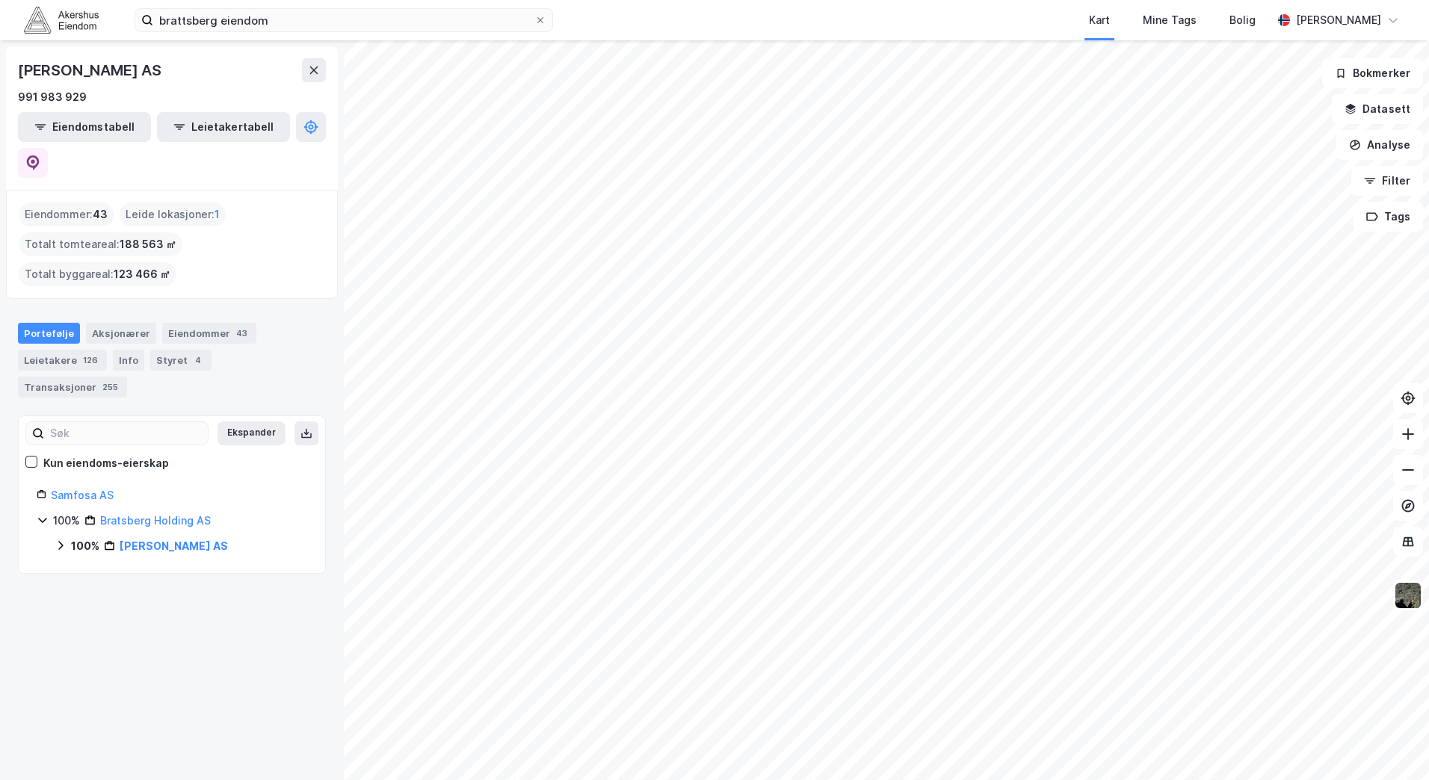 The image size is (1429, 780). What do you see at coordinates (1373, 73) in the screenshot?
I see `button: Bokmerker` at bounding box center [1373, 73].